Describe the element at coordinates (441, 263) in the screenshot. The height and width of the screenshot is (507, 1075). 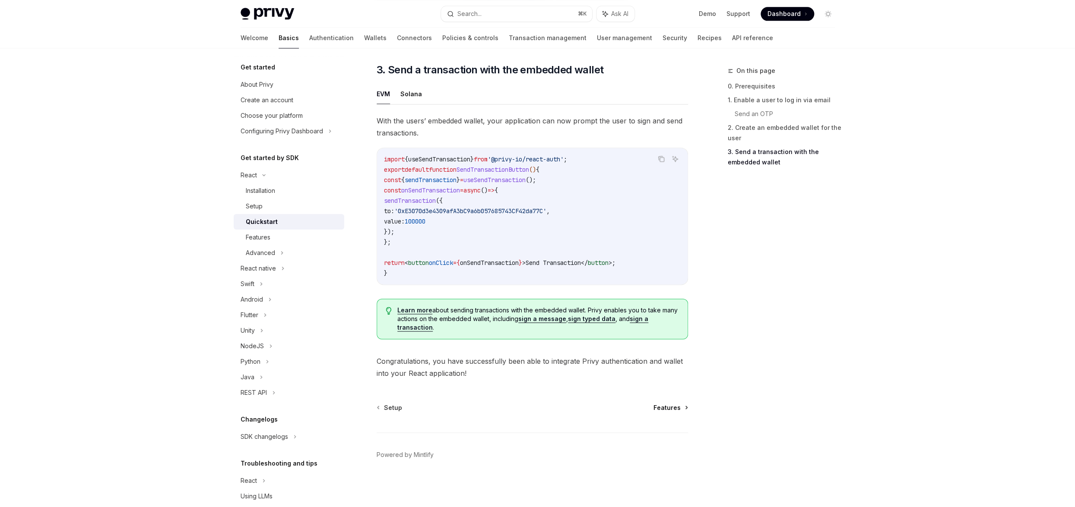
I see `span: onClick` at that location.